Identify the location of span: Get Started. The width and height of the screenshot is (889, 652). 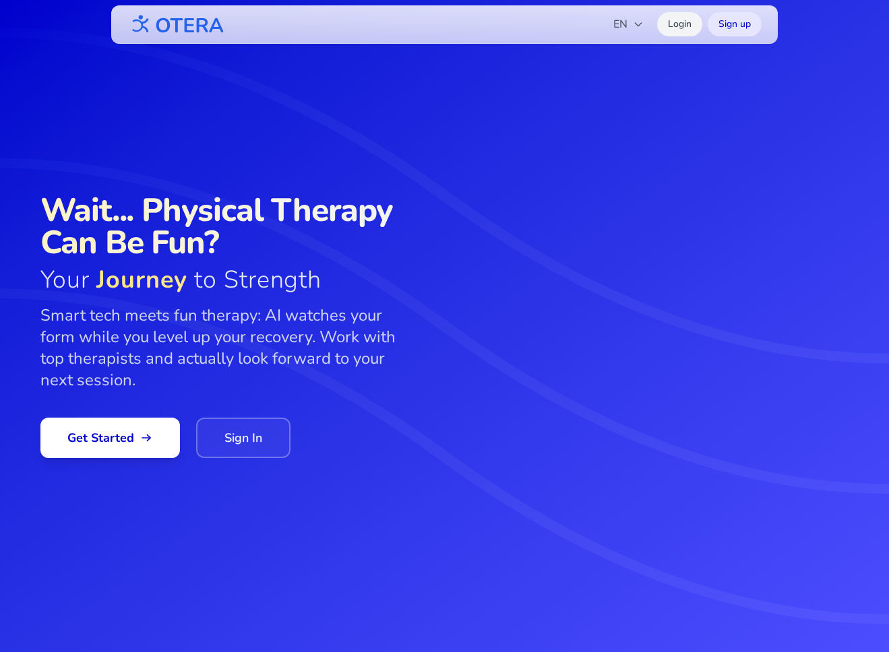
(110, 438).